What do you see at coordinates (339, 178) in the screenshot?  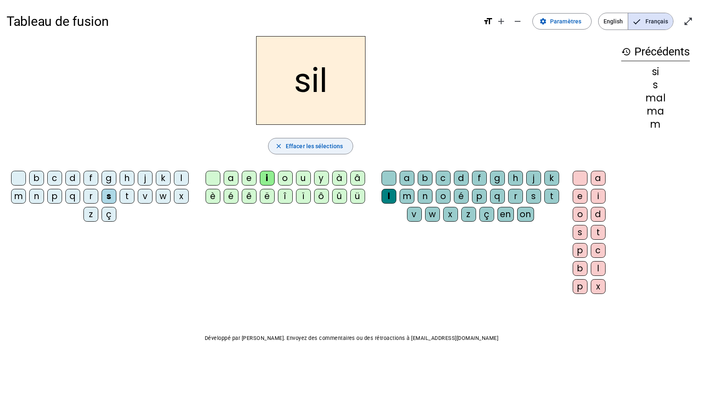 I see `div: à` at bounding box center [339, 178].